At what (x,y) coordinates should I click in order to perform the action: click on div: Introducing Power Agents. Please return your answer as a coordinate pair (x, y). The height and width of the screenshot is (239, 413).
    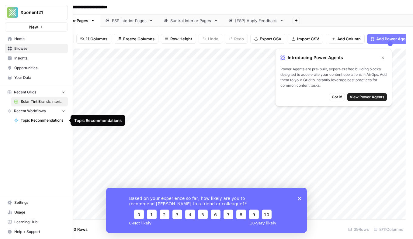
    Looking at the image, I should click on (333, 58).